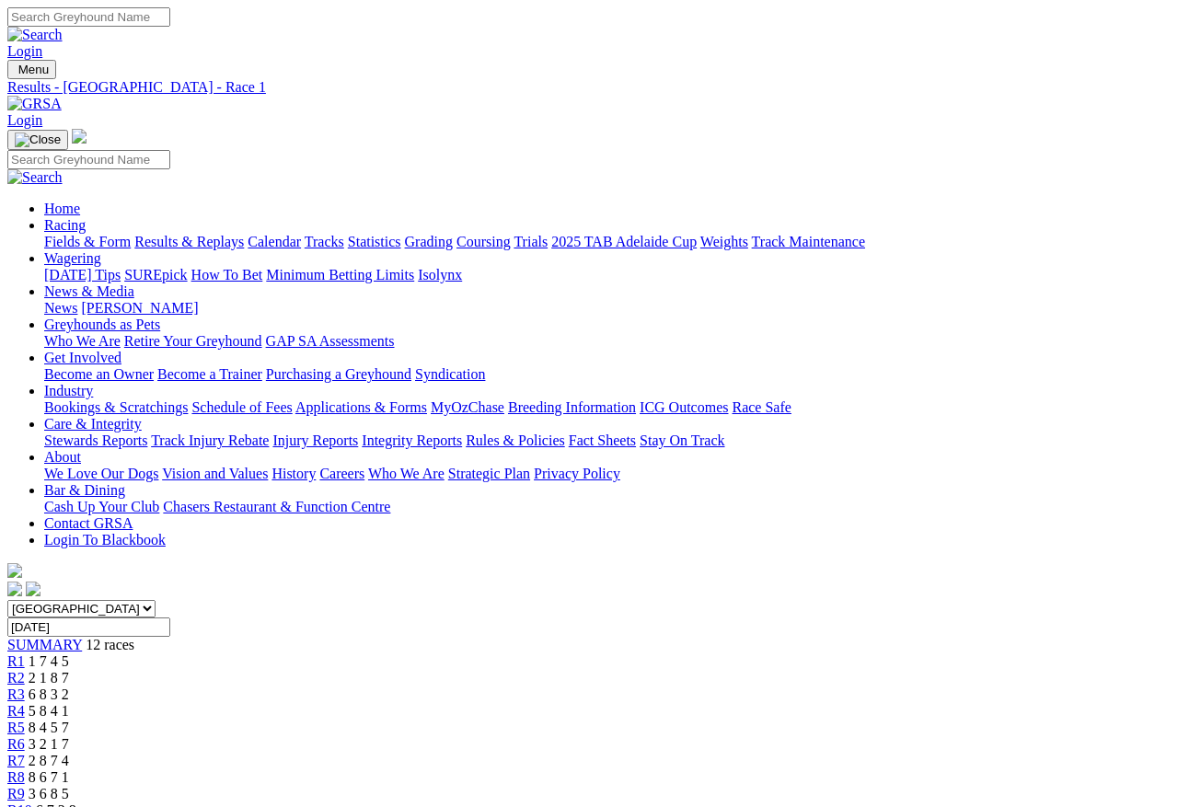  Describe the element at coordinates (101, 506) in the screenshot. I see `a: Cash Up Your Club` at that location.